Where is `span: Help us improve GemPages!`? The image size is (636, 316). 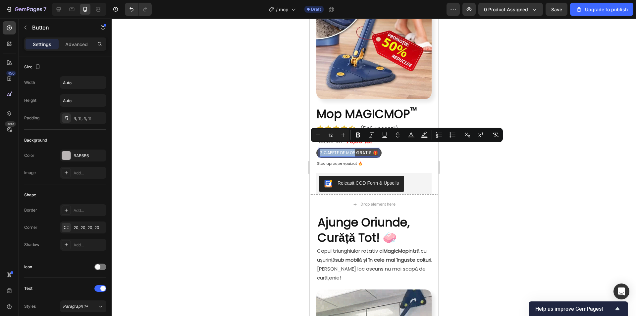 span: Help us improve GemPages! is located at coordinates (575, 309).